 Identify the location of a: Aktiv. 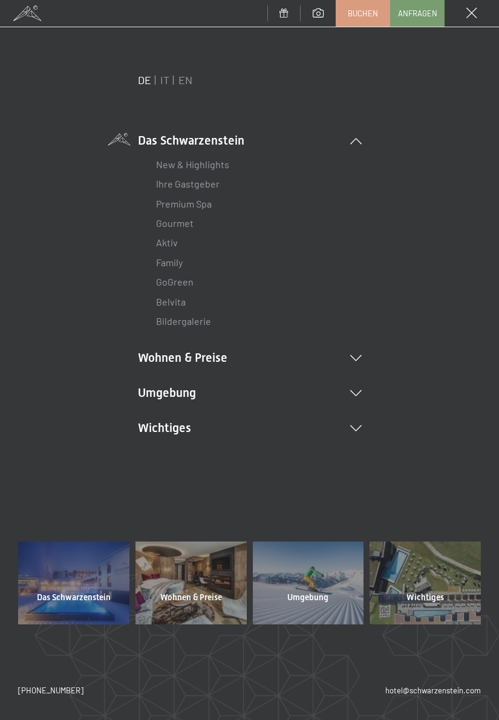
(167, 242).